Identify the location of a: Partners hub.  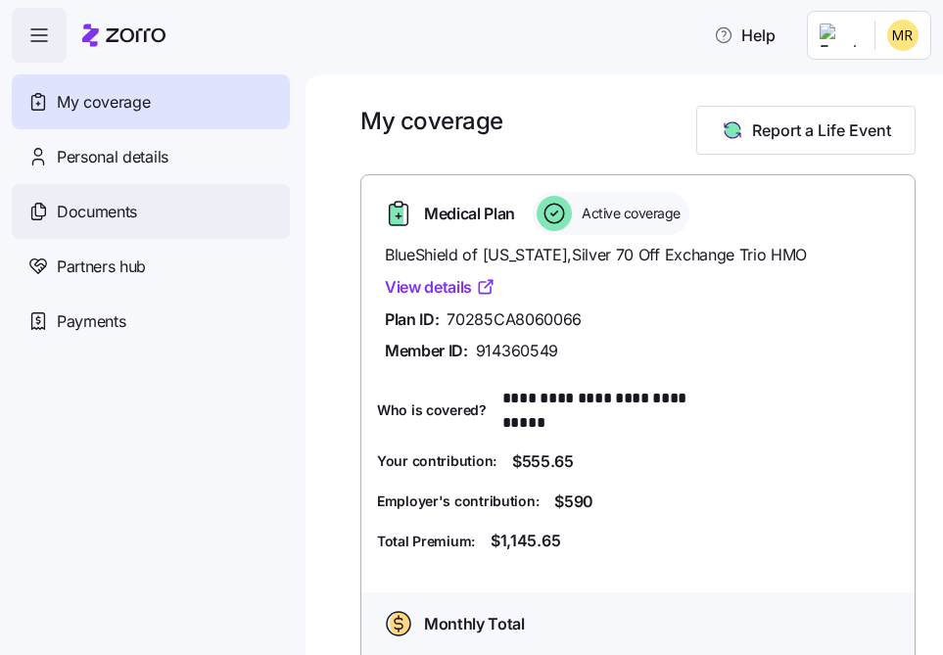
(151, 266).